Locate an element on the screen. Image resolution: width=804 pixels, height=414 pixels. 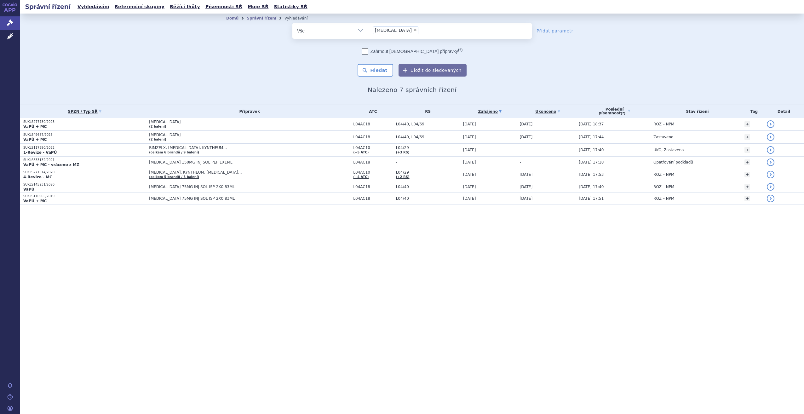
a: Vyhledávání is located at coordinates (93, 7).